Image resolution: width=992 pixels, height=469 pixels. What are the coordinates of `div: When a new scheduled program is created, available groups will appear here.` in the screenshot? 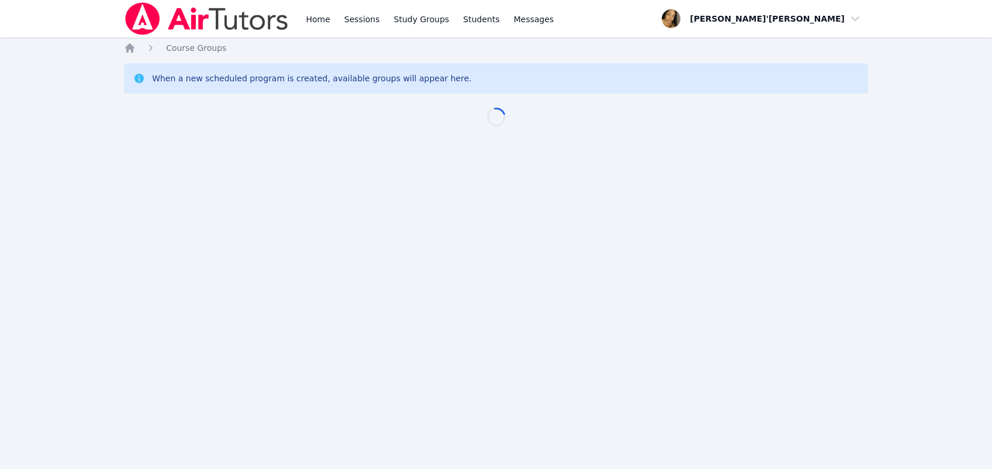 It's located at (312, 78).